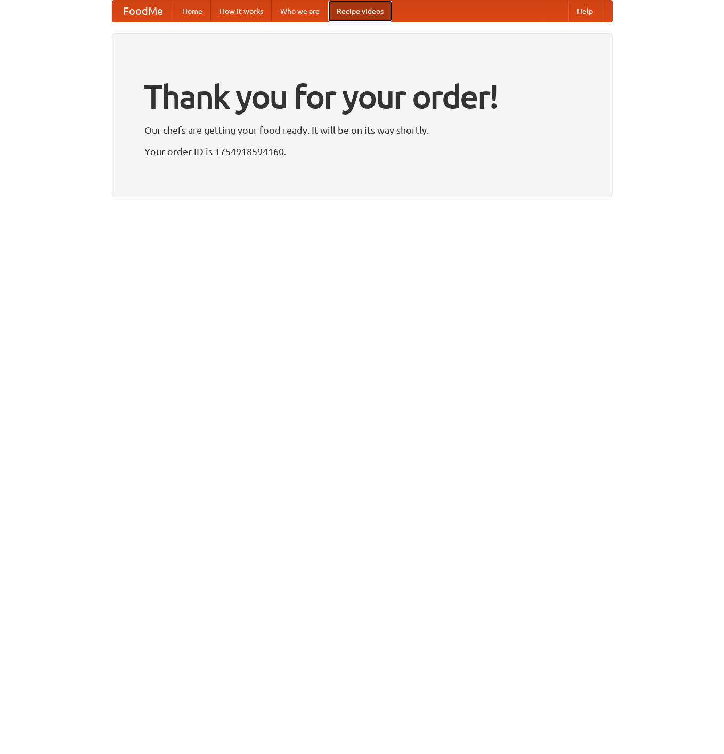 The image size is (724, 754). I want to click on a: How it works, so click(241, 11).